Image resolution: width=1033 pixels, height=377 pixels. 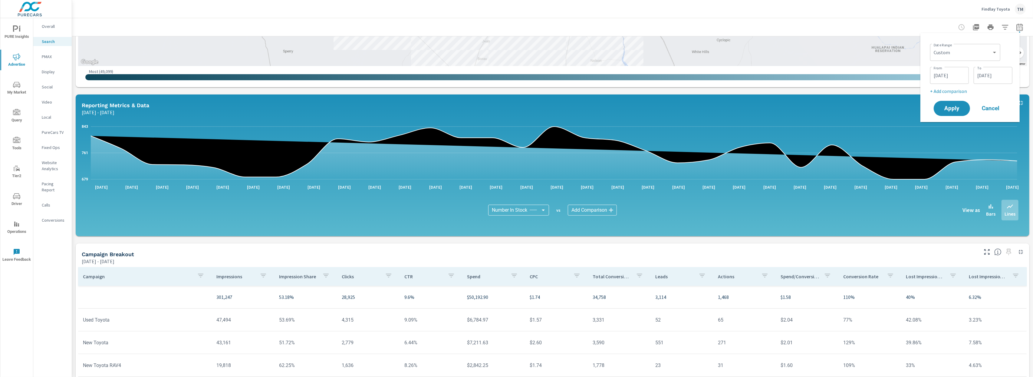 I want to click on div: nav menu, so click(x=17, y=143).